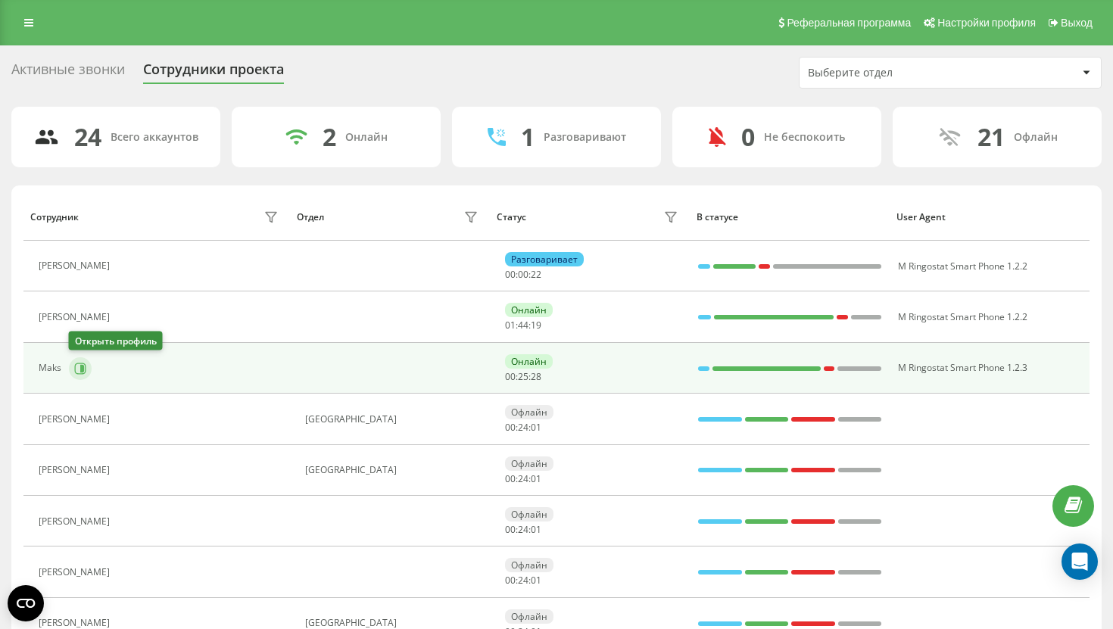  What do you see at coordinates (989, 217) in the screenshot?
I see `div: User Agent` at bounding box center [989, 217].